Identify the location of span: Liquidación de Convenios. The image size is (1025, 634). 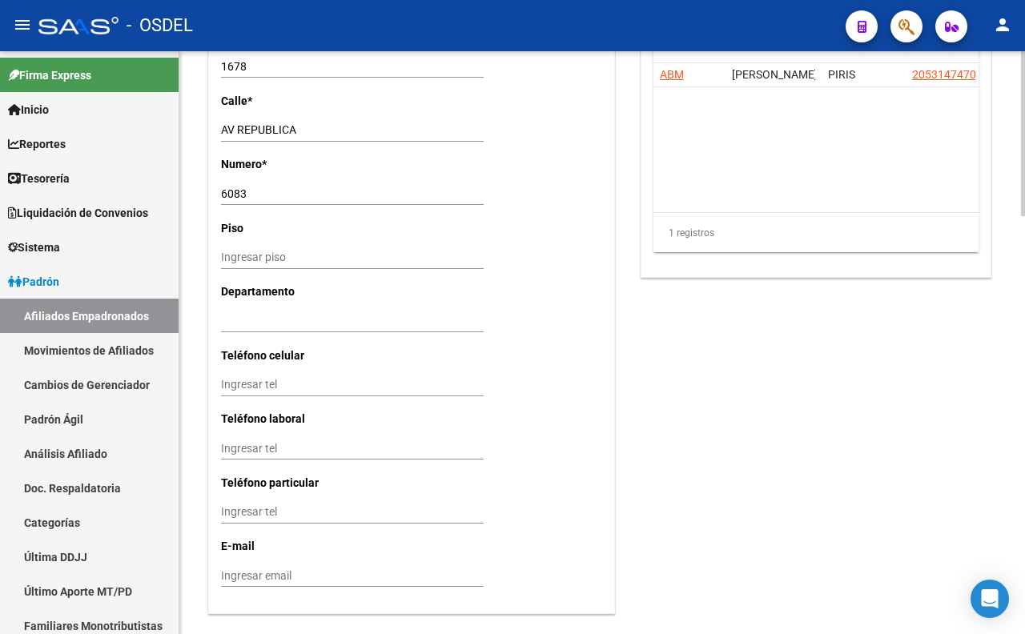
(78, 213).